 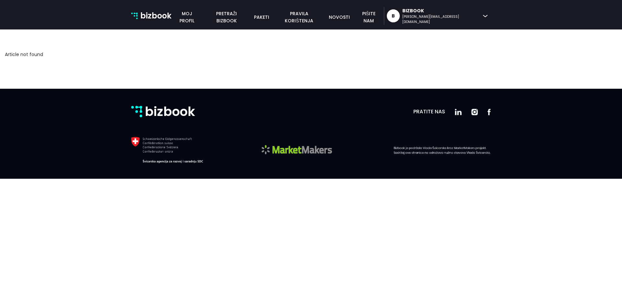 What do you see at coordinates (226, 17) in the screenshot?
I see `a: pretraži bizbook` at bounding box center [226, 17].